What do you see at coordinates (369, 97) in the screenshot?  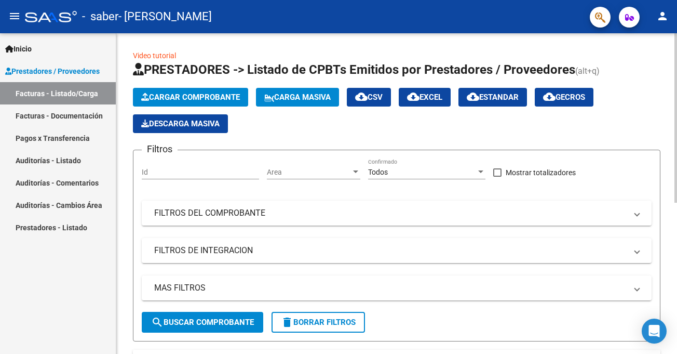 I see `span: CSV` at bounding box center [369, 97].